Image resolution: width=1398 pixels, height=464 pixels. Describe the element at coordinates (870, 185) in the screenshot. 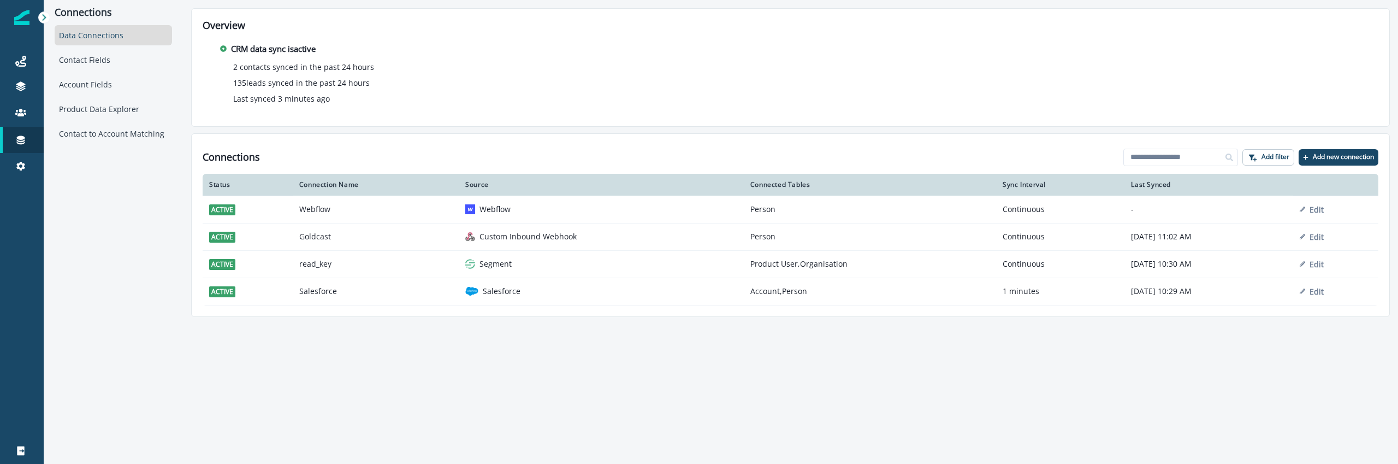

I see `div: Connected Tables` at that location.